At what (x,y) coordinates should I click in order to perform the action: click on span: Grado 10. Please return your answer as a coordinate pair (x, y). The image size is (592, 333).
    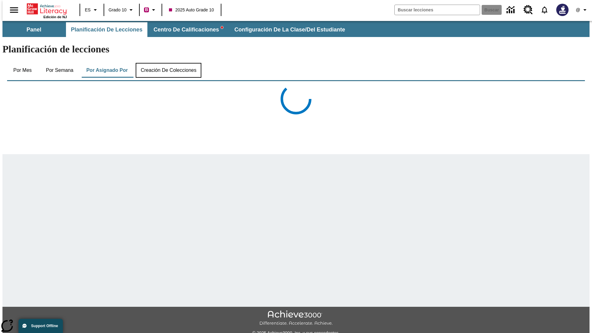
    Looking at the image, I should click on (118, 10).